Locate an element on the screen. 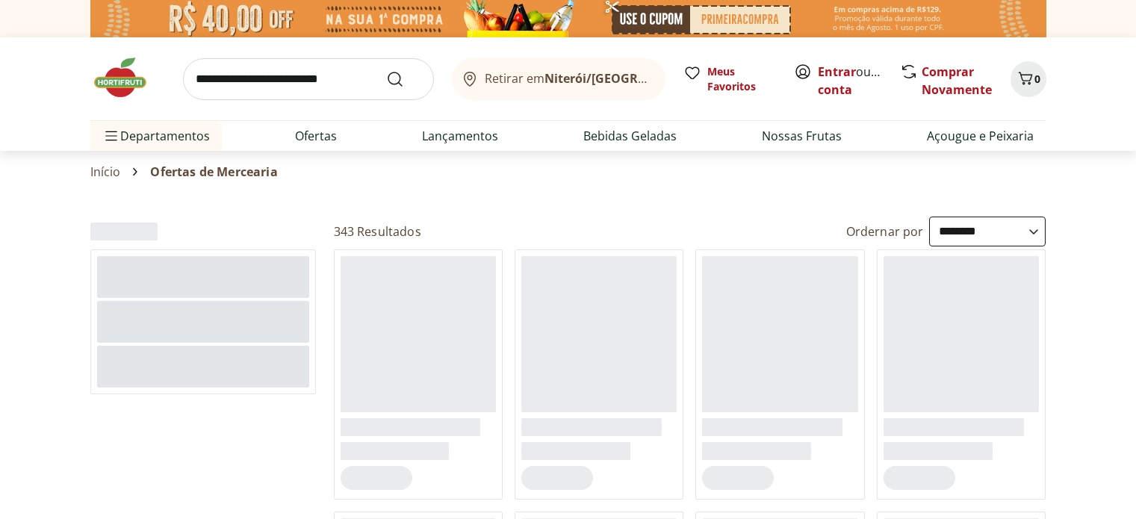 The width and height of the screenshot is (1136, 519). a: Nossas Frutas is located at coordinates (801, 136).